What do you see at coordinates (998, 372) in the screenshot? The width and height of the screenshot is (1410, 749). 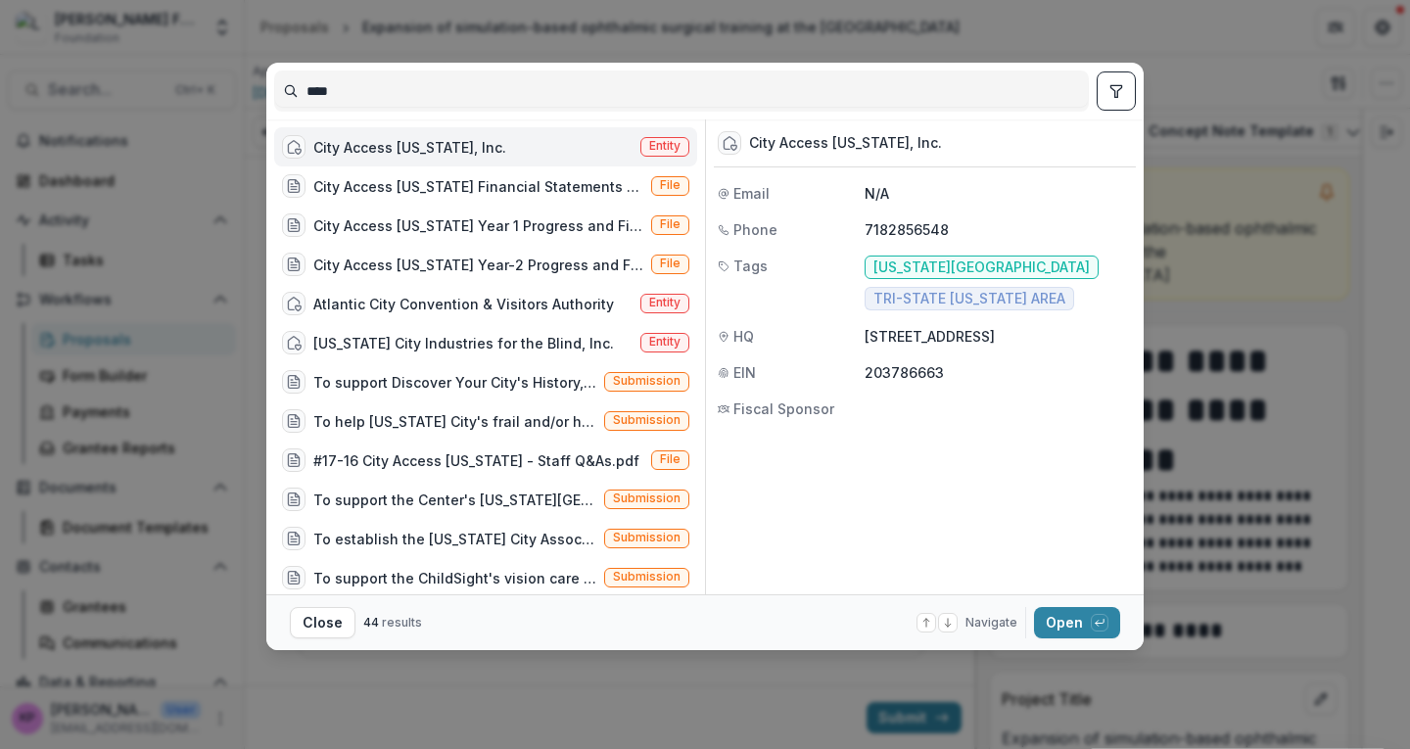 I see `p: 203786663` at bounding box center [998, 372].